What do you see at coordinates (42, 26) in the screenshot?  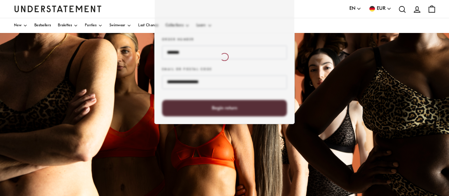 I see `a: Bestsellers` at bounding box center [42, 26].